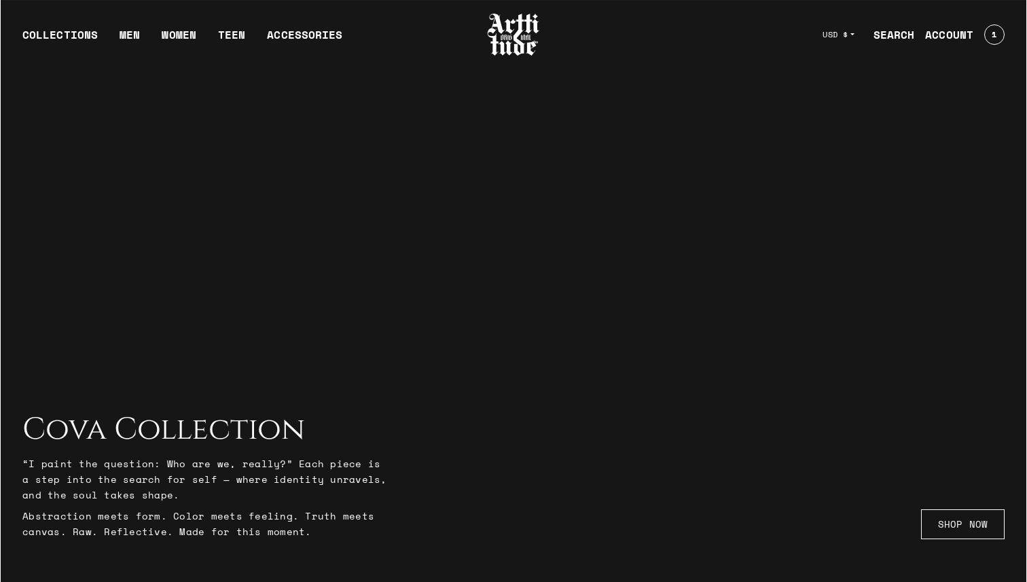  What do you see at coordinates (962, 524) in the screenshot?
I see `a: SHOP NOW` at bounding box center [962, 524].